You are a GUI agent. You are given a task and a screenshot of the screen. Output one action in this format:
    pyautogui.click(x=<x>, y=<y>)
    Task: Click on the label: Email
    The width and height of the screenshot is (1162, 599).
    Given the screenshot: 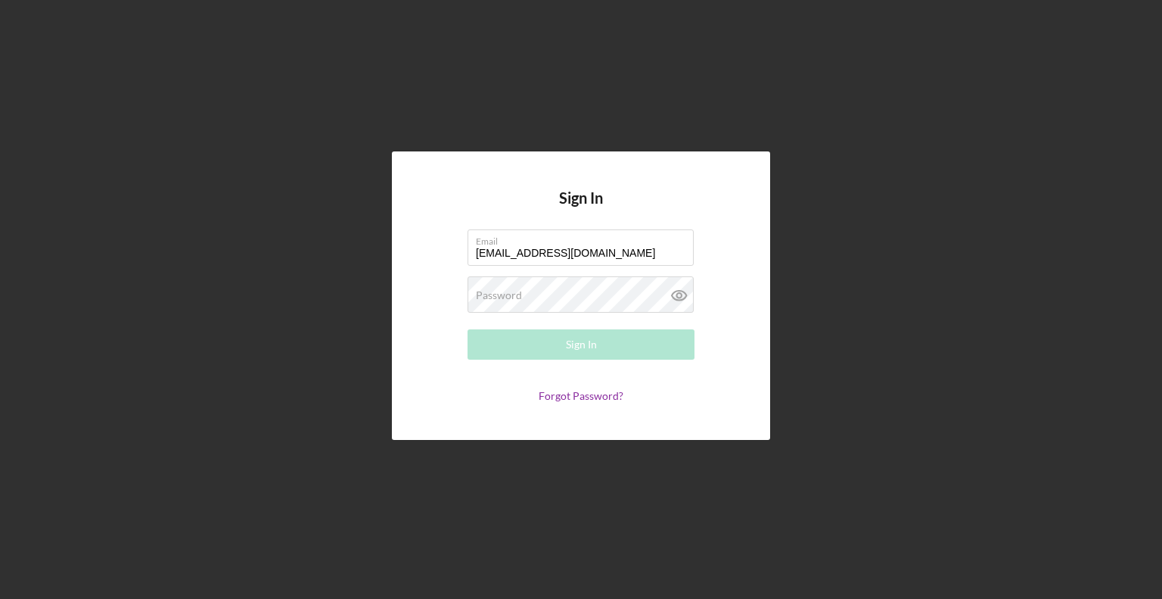 What is the action you would take?
    pyautogui.click(x=585, y=238)
    